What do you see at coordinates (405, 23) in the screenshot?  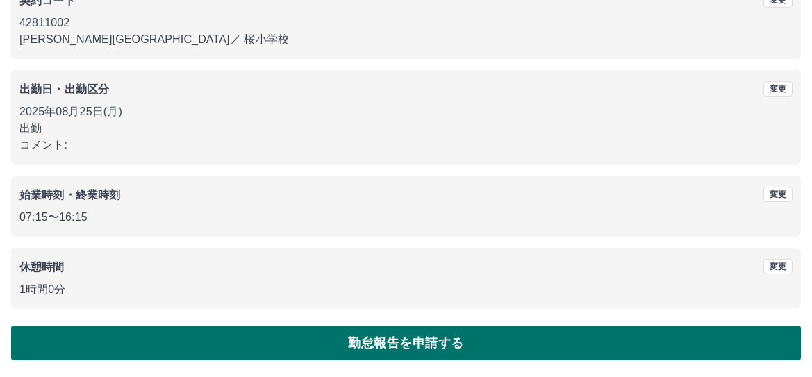 I see `p: 42811002` at bounding box center [405, 23].